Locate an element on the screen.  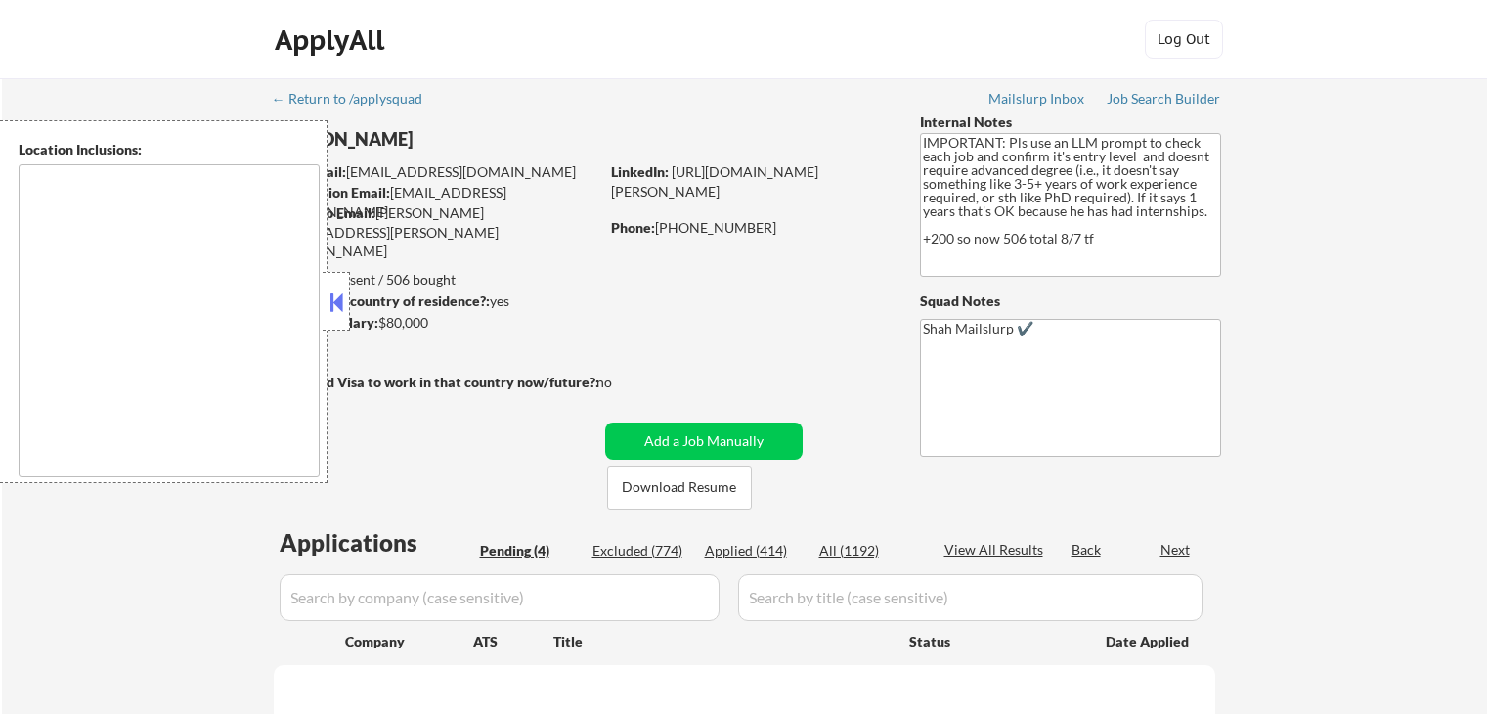
div: Job Search Builder is located at coordinates (1163, 99).